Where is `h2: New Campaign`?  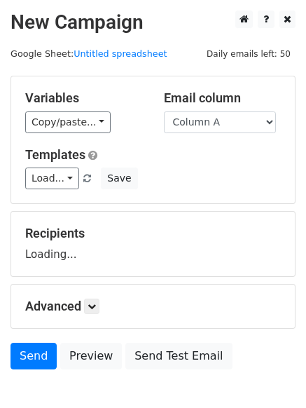
h2: New Campaign is located at coordinates (153, 22).